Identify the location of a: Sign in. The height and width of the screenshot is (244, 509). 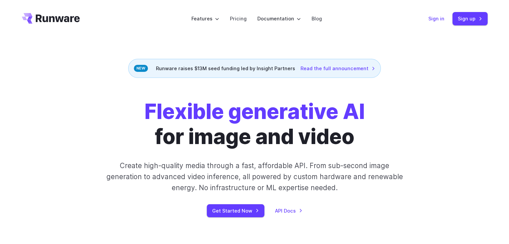
(436, 18).